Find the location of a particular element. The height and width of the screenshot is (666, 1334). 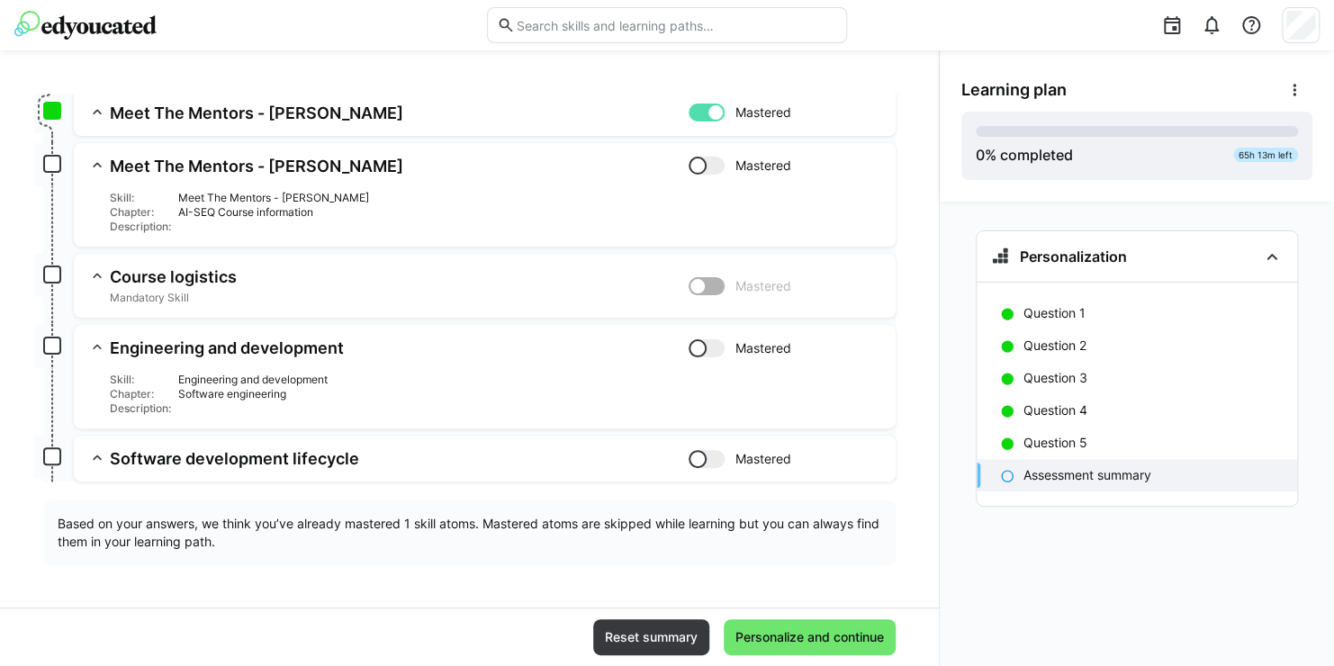

p: Question 4 is located at coordinates (1055, 410).